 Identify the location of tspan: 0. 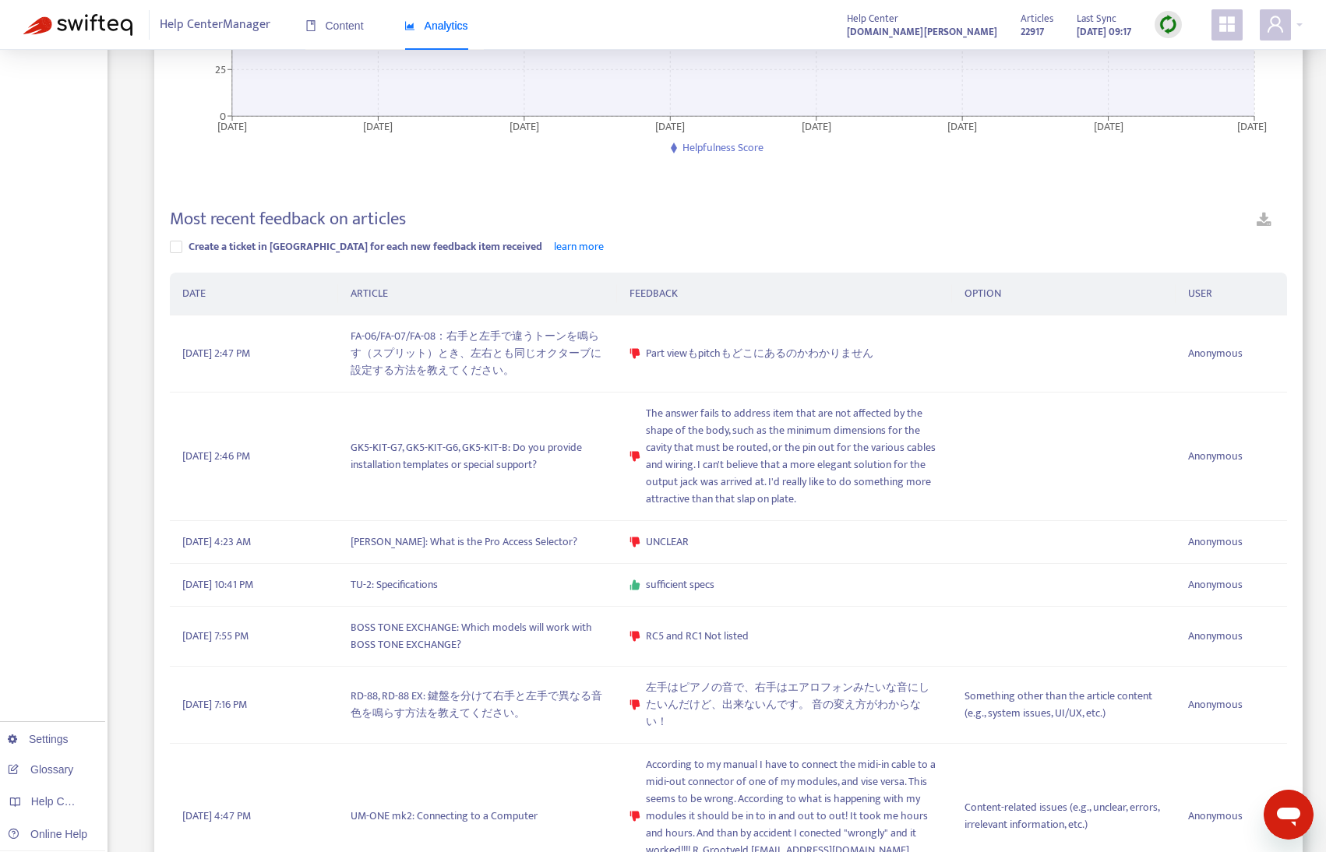
(223, 115).